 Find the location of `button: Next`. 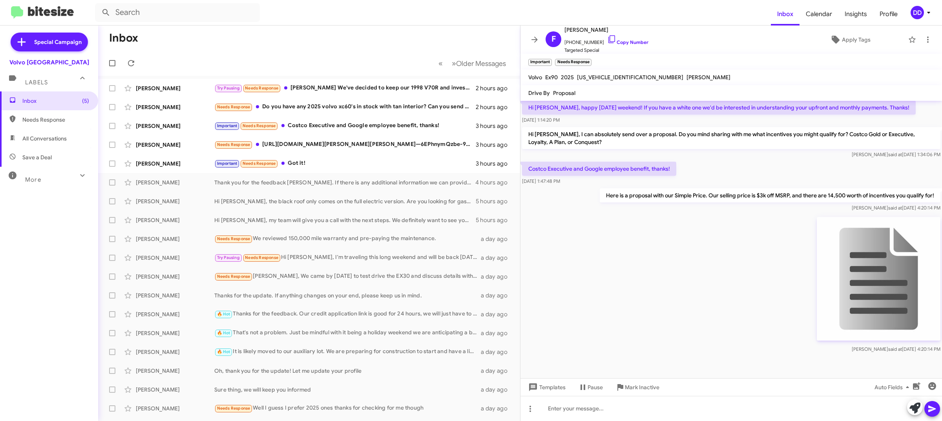

button: Next is located at coordinates (479, 63).